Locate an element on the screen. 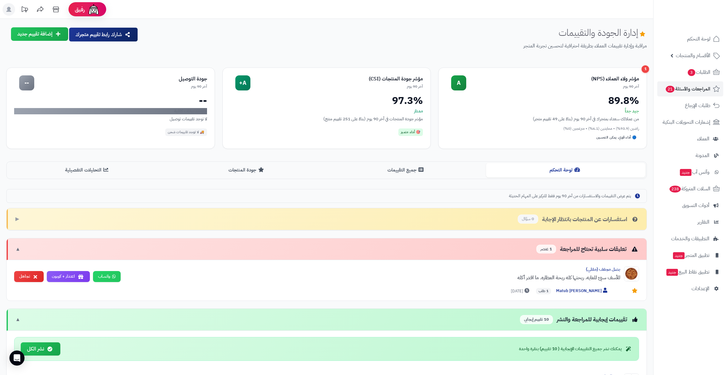  button: إضافة تقييم جديد is located at coordinates (40, 34).